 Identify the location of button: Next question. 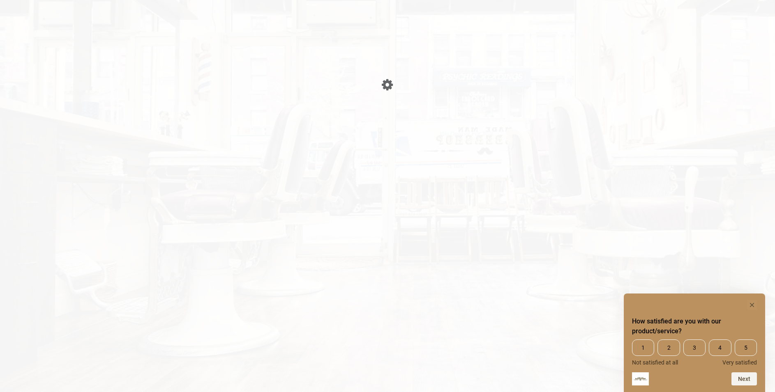
(744, 379).